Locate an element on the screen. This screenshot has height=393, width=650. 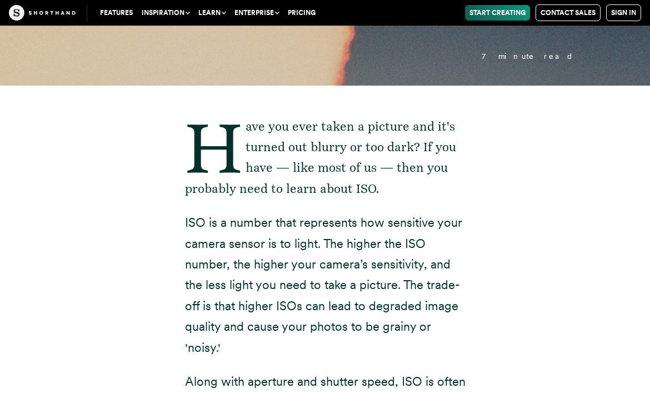
button: Inspiration is located at coordinates (166, 13).